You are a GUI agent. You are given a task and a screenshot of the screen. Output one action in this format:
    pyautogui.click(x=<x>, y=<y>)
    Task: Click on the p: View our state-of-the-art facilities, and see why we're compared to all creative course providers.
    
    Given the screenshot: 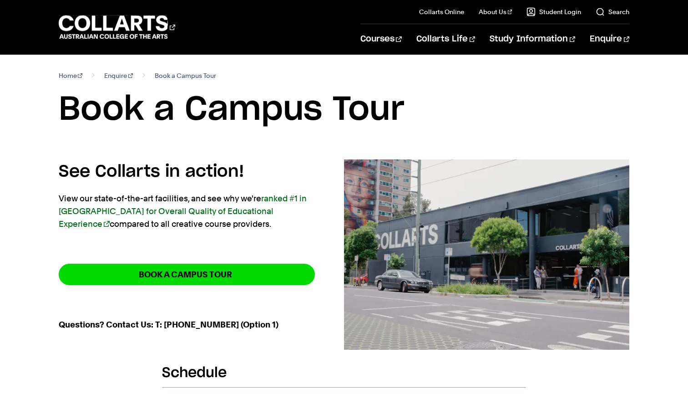 What is the action you would take?
    pyautogui.click(x=187, y=211)
    